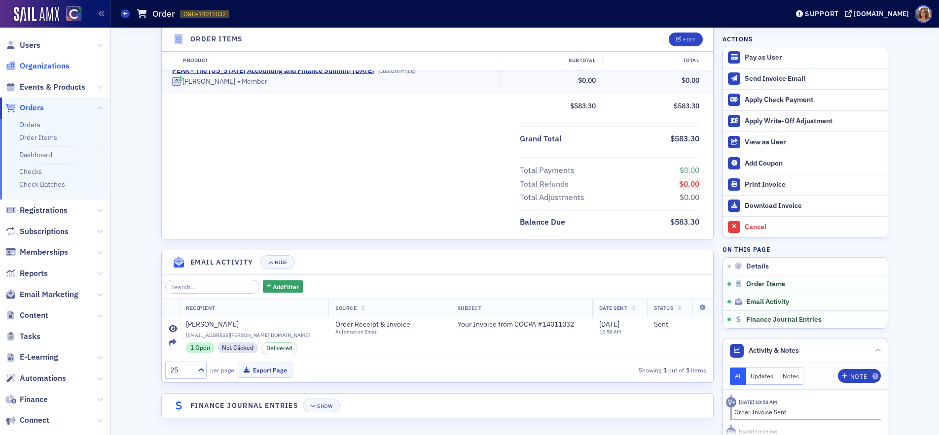 The height and width of the screenshot is (435, 939). Describe the element at coordinates (37, 232) in the screenshot. I see `a: Subscriptions` at that location.